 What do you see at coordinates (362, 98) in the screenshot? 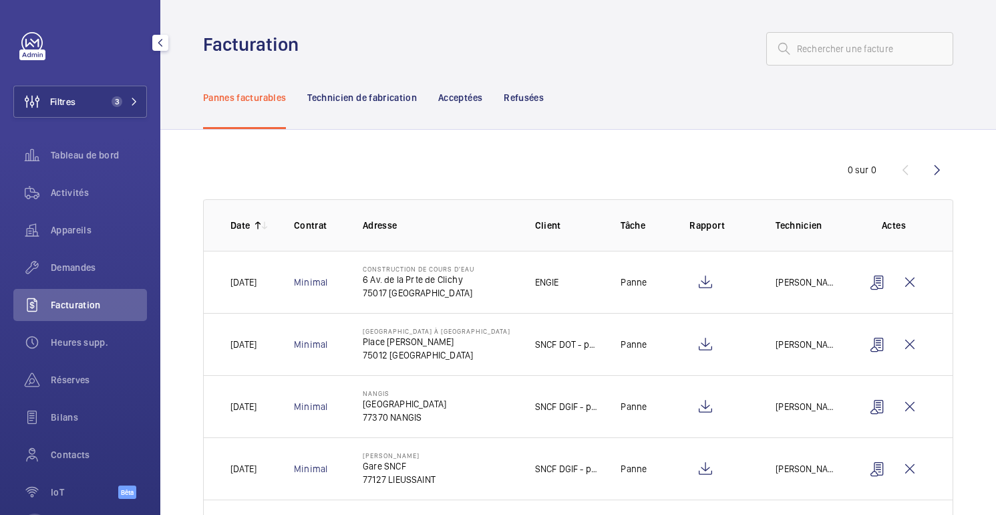
I see `font: Technicien de fabrication` at bounding box center [362, 98].